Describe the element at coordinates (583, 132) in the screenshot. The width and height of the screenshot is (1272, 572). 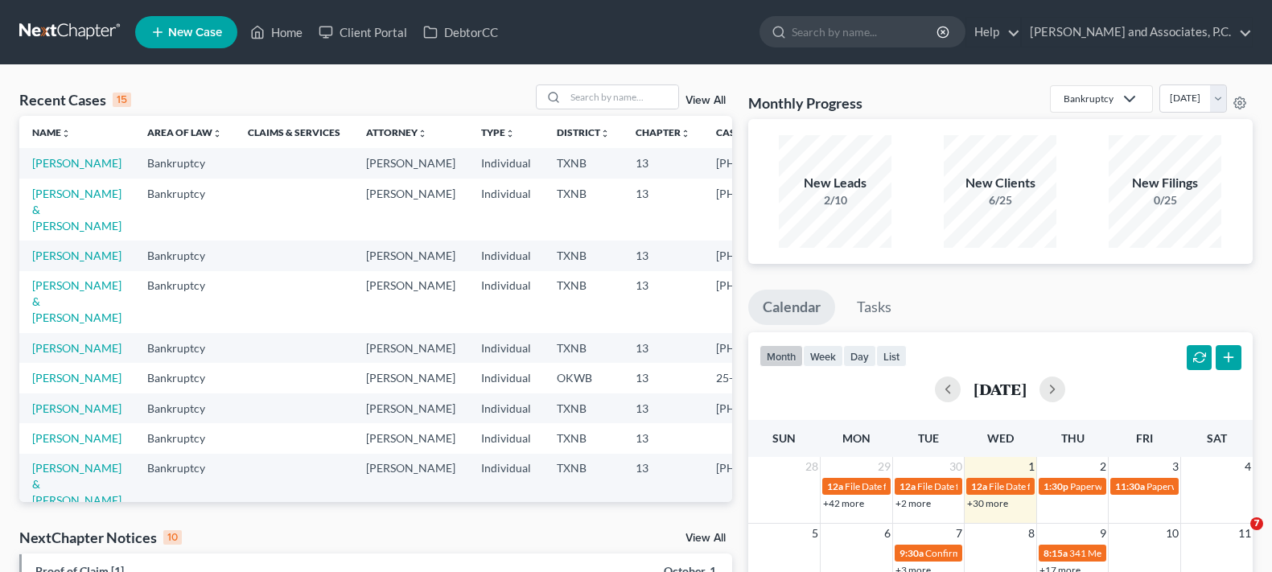
I see `a: Districtunfold_more` at that location.